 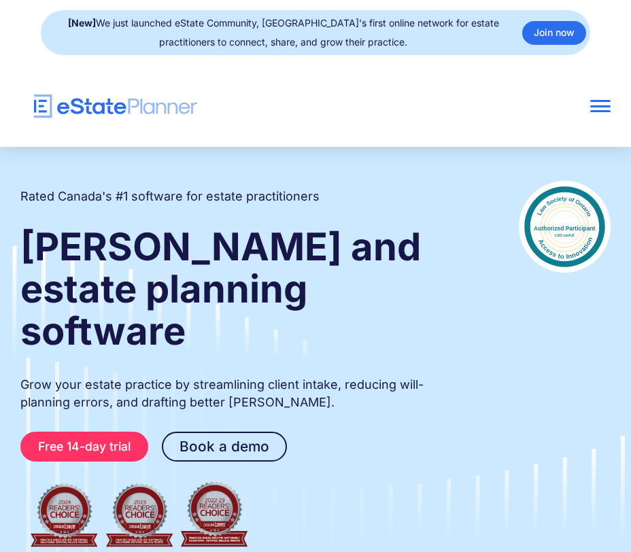 I want to click on h2: Rated Canada's #1 software for estate practitioners, so click(x=170, y=197).